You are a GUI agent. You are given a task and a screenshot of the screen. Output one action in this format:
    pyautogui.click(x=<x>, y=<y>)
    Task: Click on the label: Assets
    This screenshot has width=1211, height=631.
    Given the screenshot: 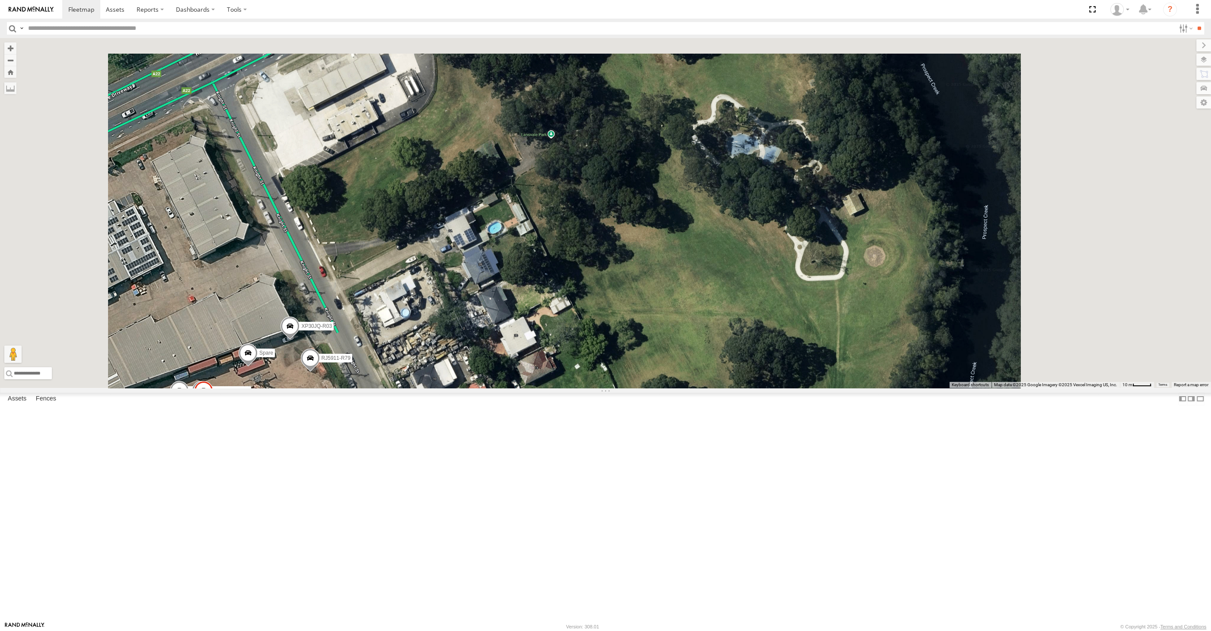 What is the action you would take?
    pyautogui.click(x=17, y=399)
    